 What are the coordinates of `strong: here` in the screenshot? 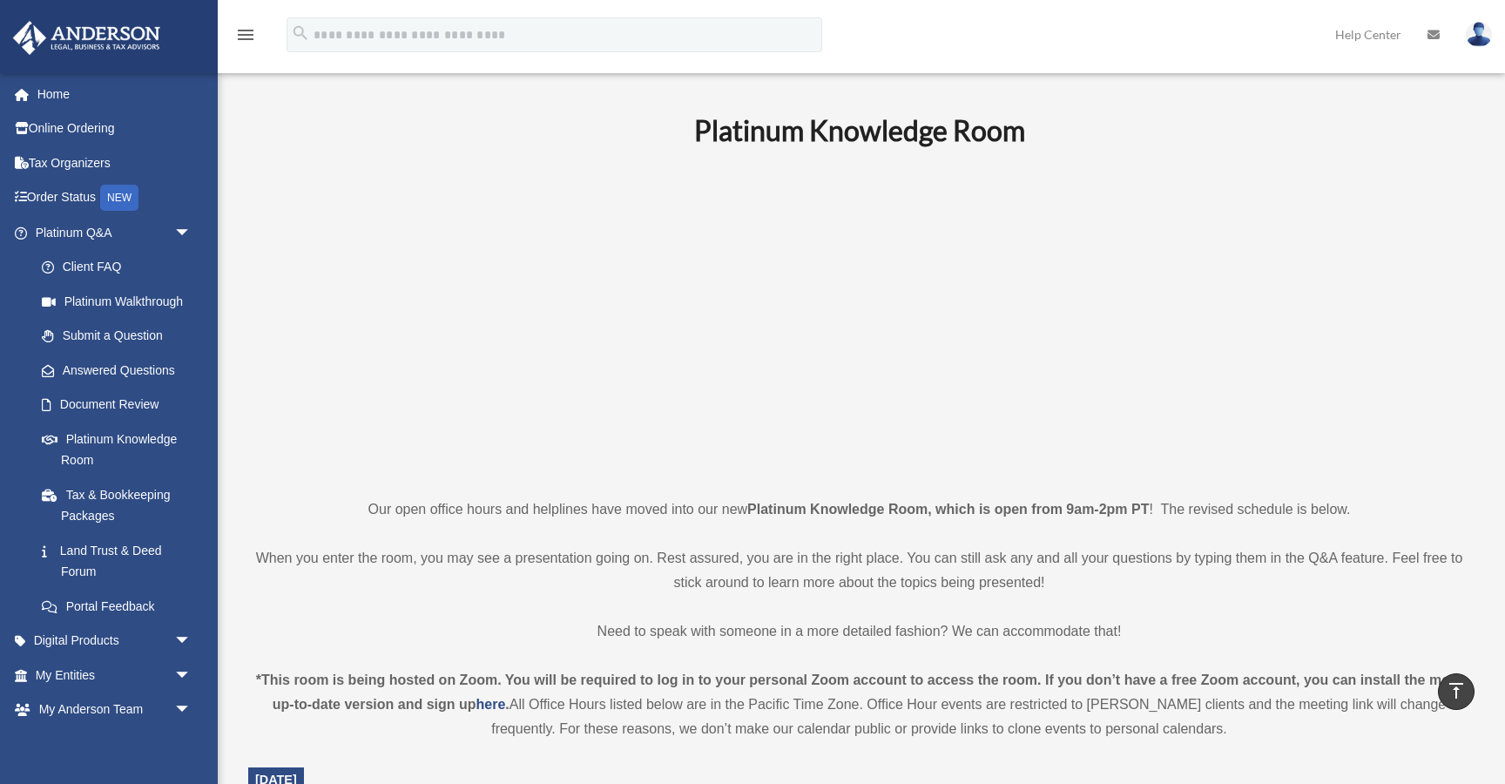 It's located at (491, 704).